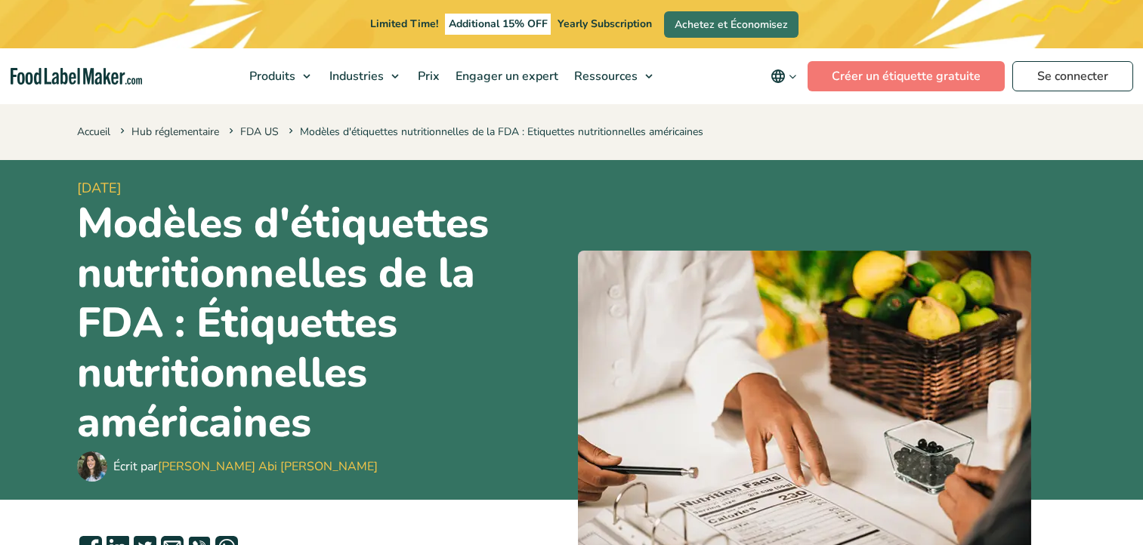 The height and width of the screenshot is (545, 1143). I want to click on span: Additional 15% OFF, so click(498, 24).